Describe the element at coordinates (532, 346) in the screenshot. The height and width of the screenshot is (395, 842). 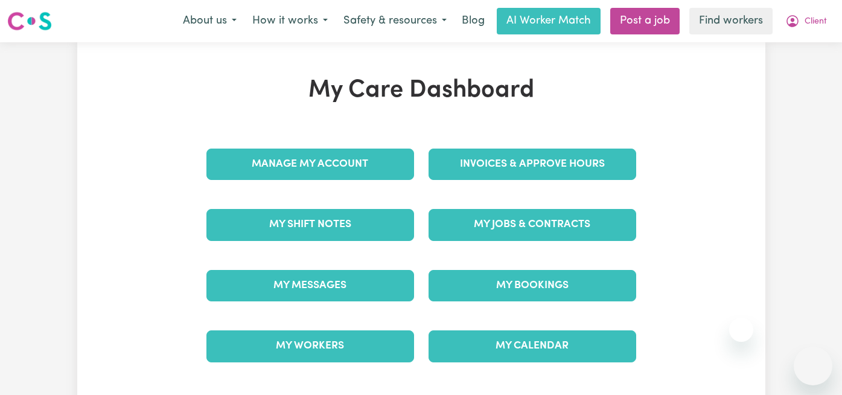
I see `a: My Calendar` at that location.